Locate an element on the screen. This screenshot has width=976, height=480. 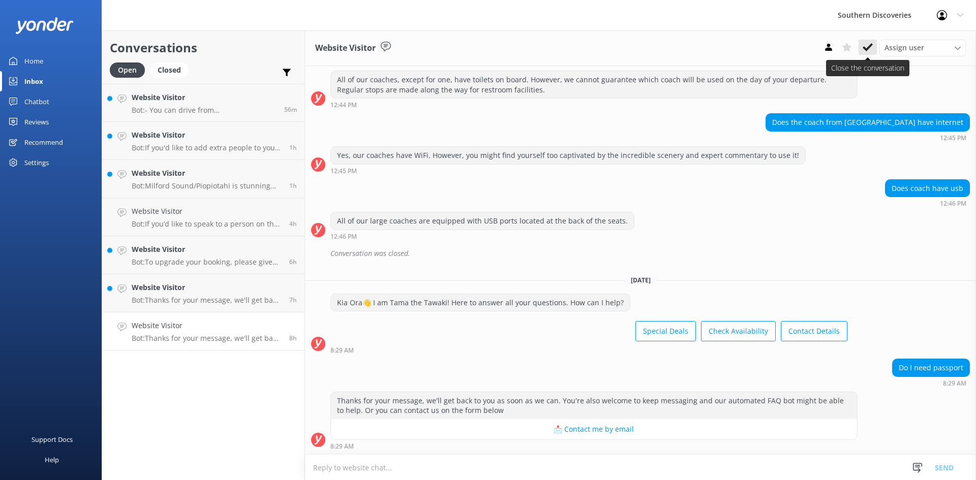
a: Closed is located at coordinates (172, 70).